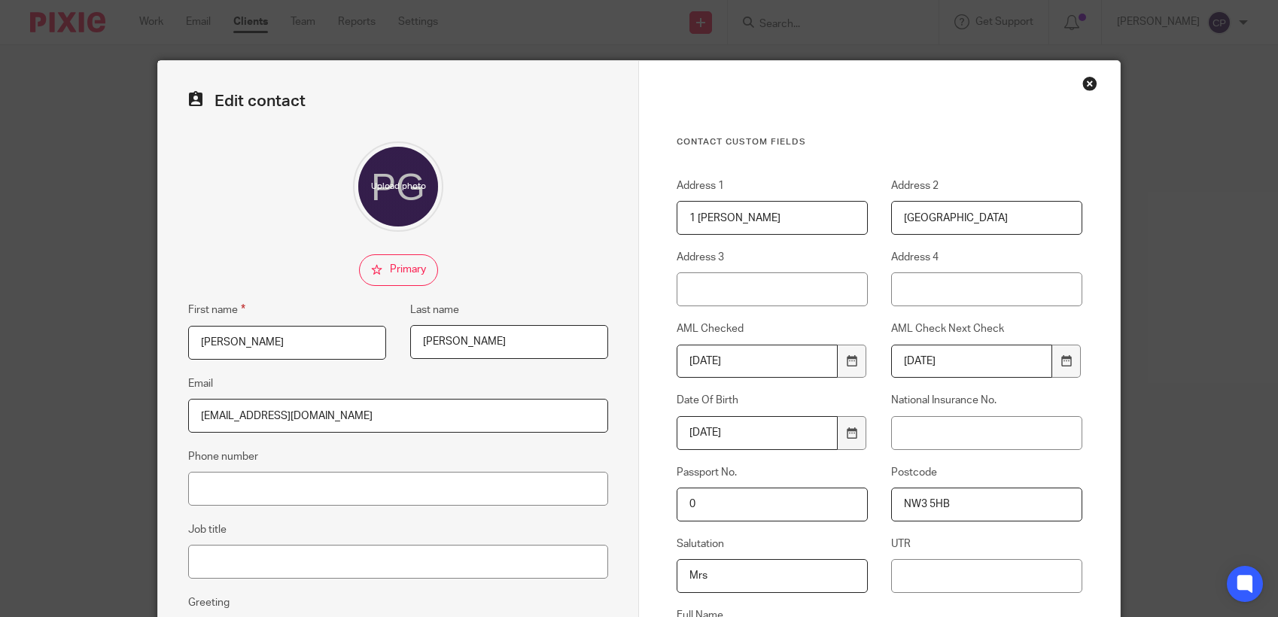  I want to click on label: Last name, so click(434, 310).